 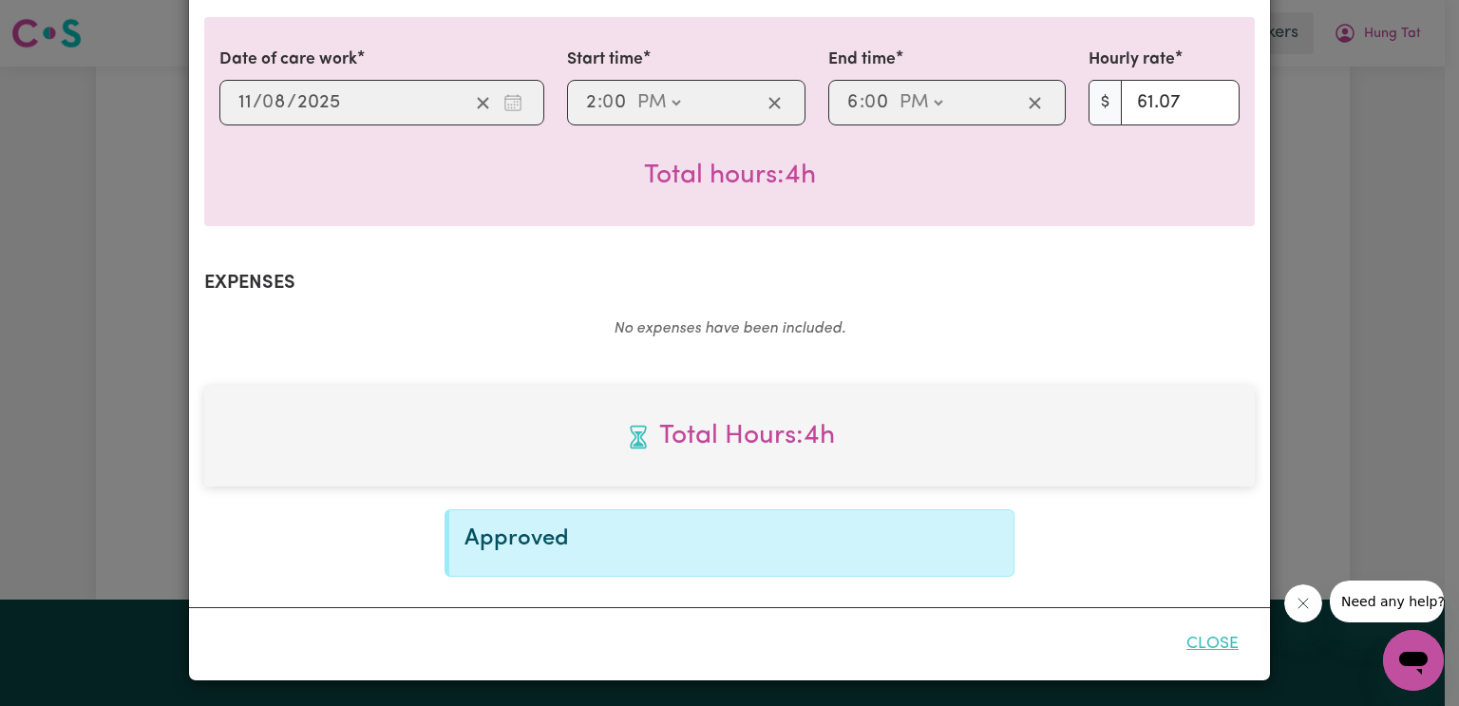 What do you see at coordinates (862, 60) in the screenshot?
I see `label: End time` at bounding box center [862, 60].